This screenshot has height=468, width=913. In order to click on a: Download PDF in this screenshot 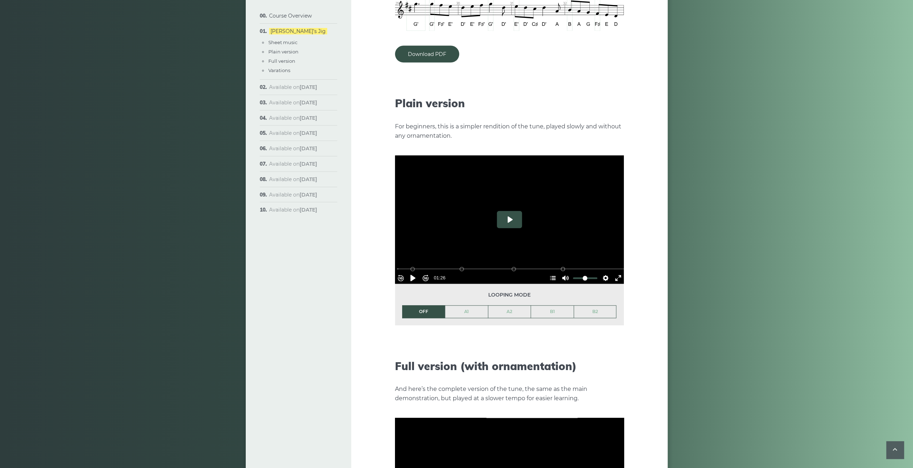, I will do `click(427, 54)`.